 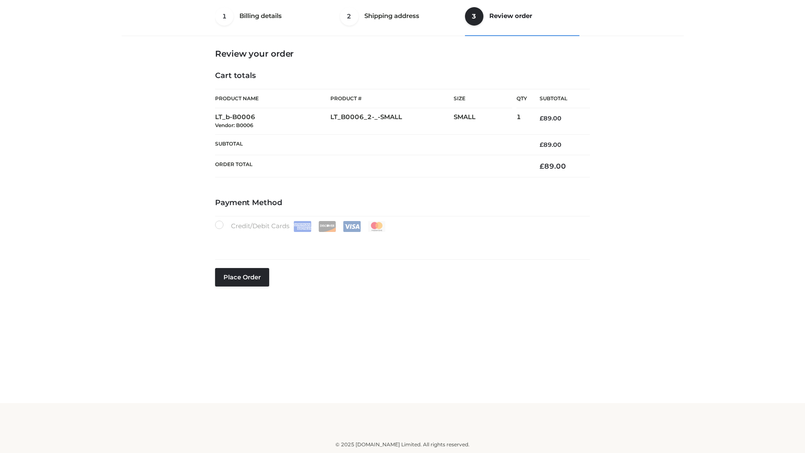 I want to click on th: Product #, so click(x=392, y=98).